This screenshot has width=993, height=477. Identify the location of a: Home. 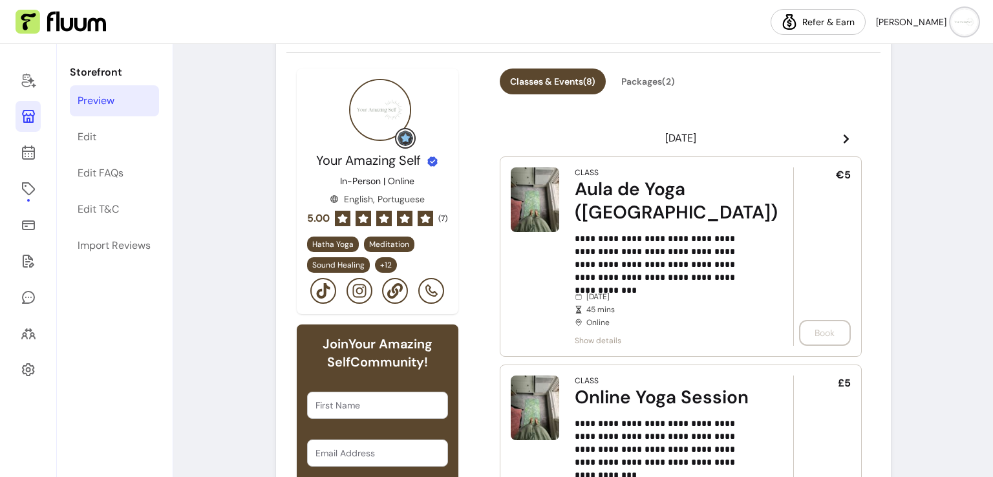
(28, 80).